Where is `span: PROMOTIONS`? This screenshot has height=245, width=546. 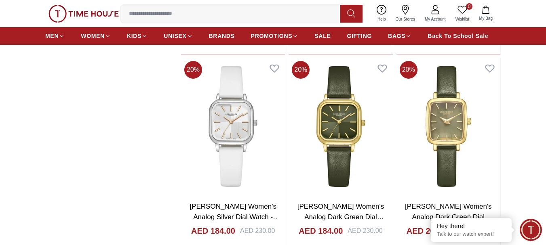 span: PROMOTIONS is located at coordinates (271, 36).